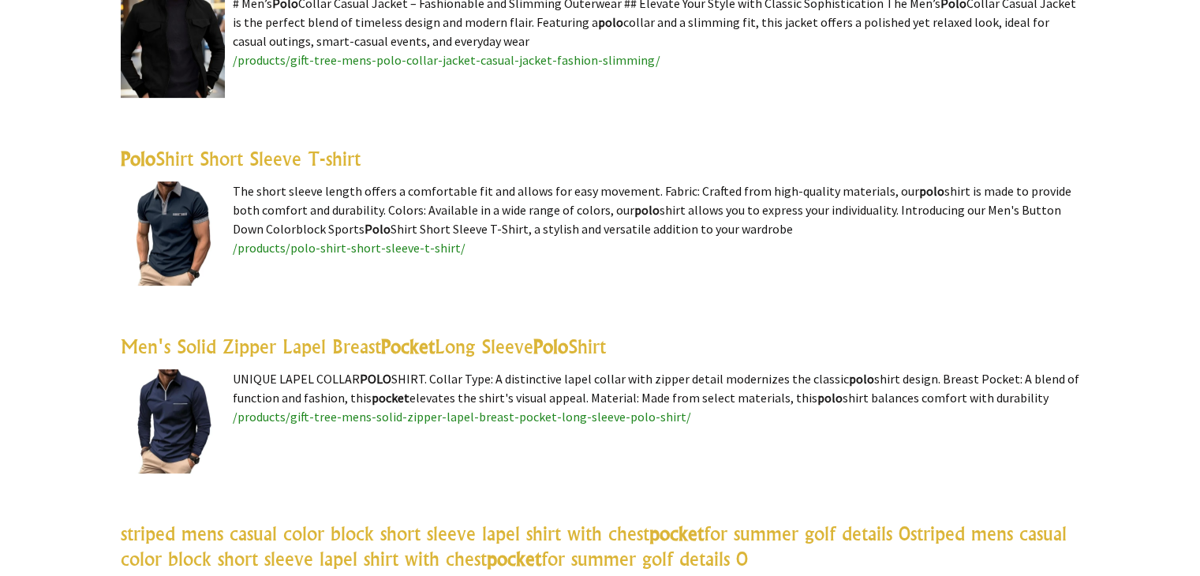 The width and height of the screenshot is (1200, 576). What do you see at coordinates (447, 60) in the screenshot?
I see `a: /products/gift-tree-mens-polo-collar-jacket-casual-jacket-fashion-slimming/` at bounding box center [447, 60].